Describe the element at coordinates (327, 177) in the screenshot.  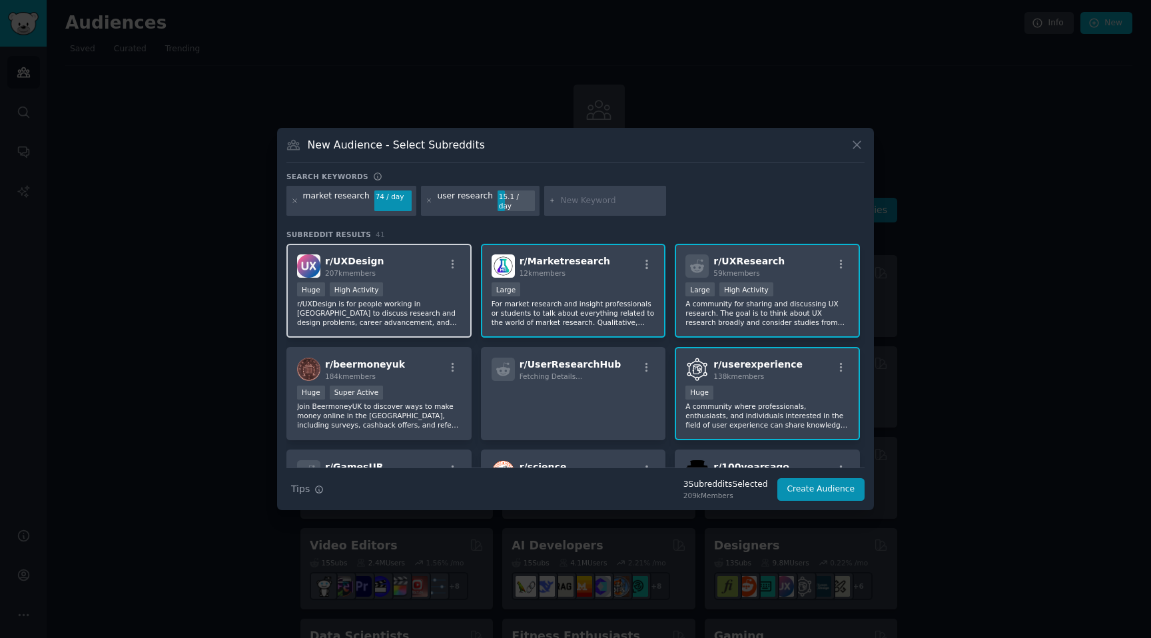
I see `h3: Search keywords` at that location.